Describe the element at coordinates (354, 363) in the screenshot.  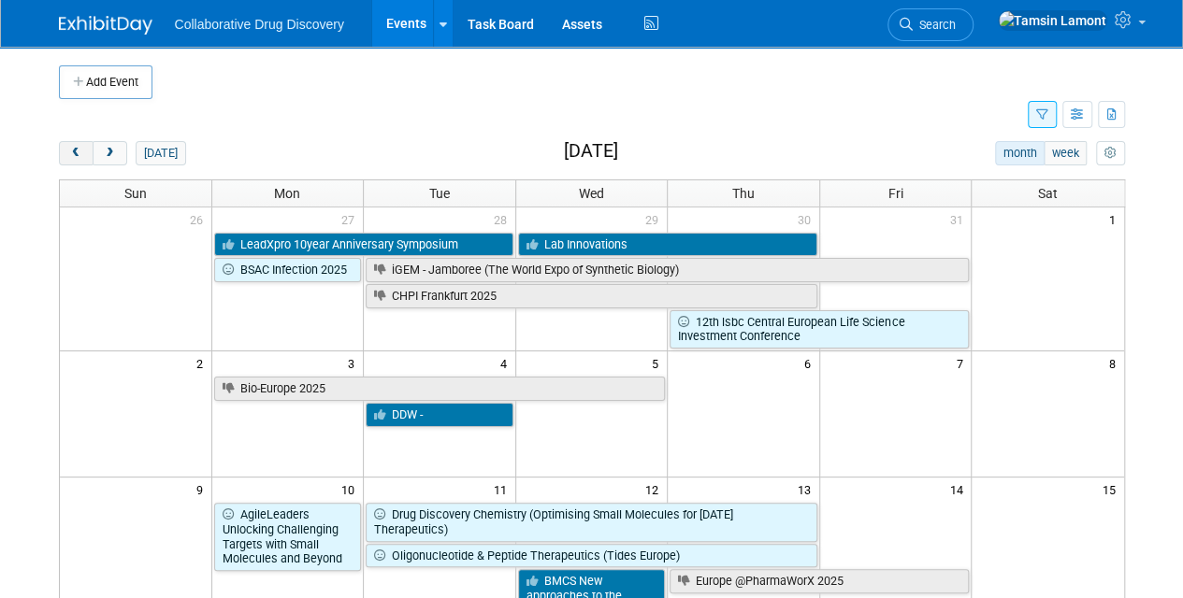
I see `span: 3` at that location.